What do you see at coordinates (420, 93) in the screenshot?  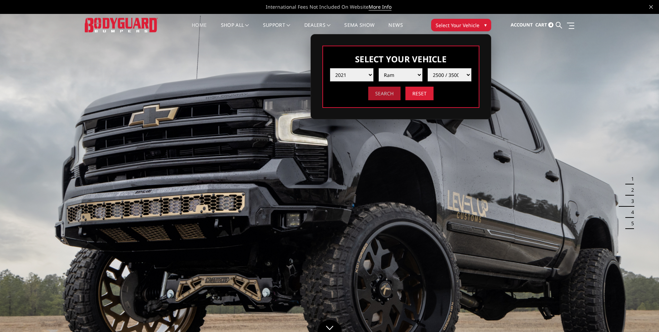 I see `input: Reset` at bounding box center [420, 93].